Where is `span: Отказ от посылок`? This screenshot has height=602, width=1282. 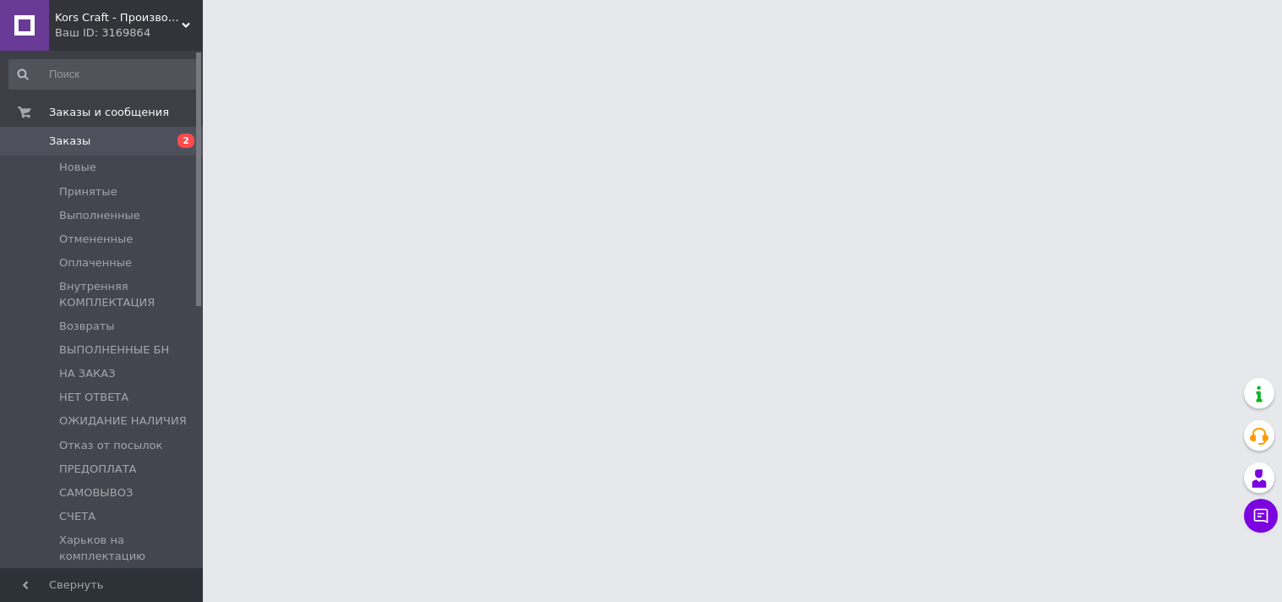
span: Отказ от посылок is located at coordinates (111, 445).